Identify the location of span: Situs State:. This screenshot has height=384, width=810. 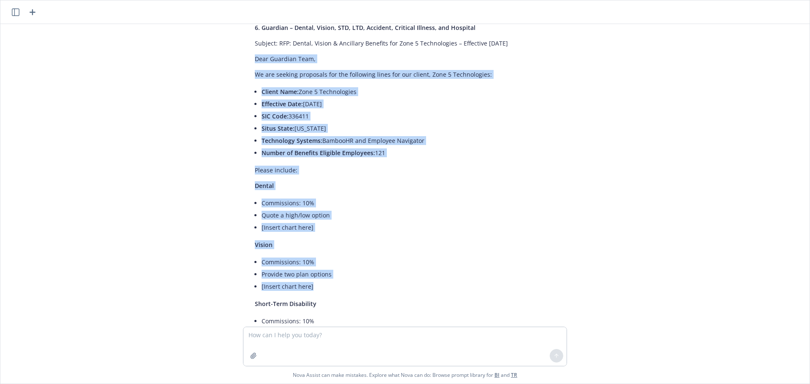
(278, 128).